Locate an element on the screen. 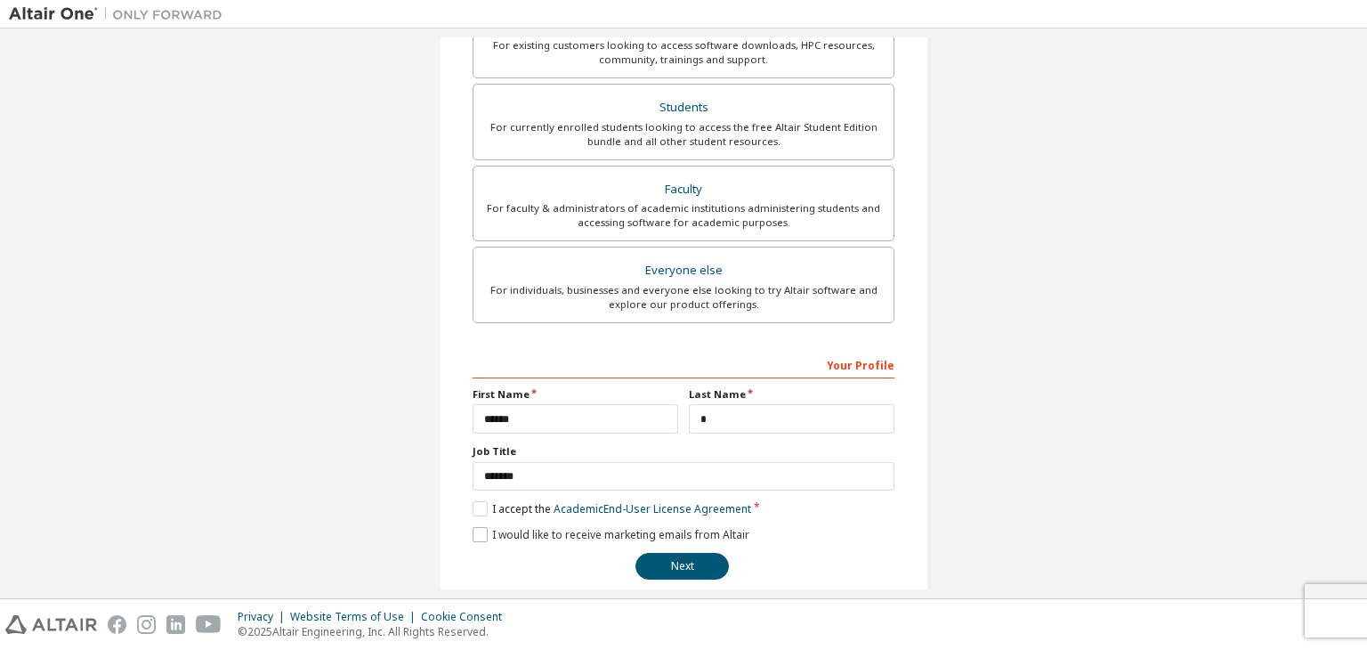 The height and width of the screenshot is (650, 1367). div: Cookie Consent is located at coordinates (466, 617).